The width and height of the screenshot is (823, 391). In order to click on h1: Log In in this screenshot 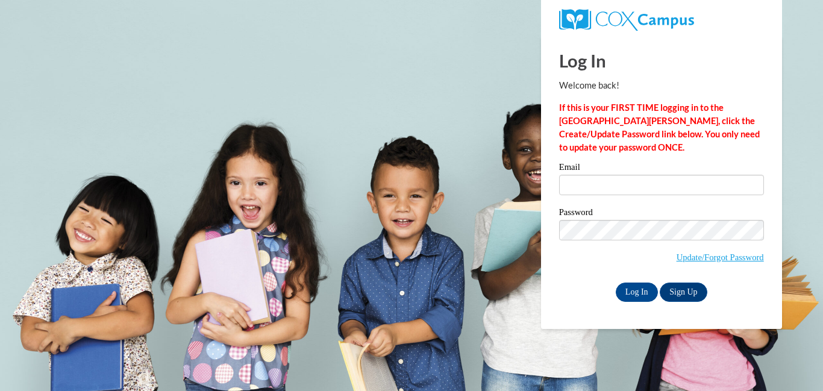, I will do `click(662, 60)`.